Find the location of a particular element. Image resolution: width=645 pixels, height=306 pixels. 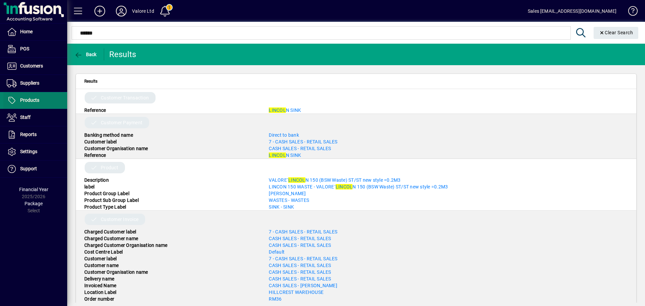

span: Customer Invoice is located at coordinates (120, 219).